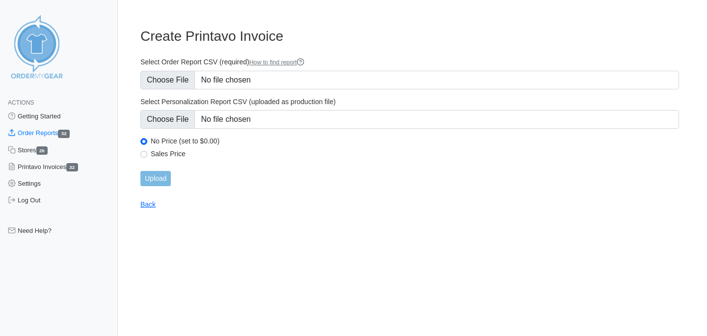  What do you see at coordinates (148, 204) in the screenshot?
I see `a: Back` at bounding box center [148, 204].